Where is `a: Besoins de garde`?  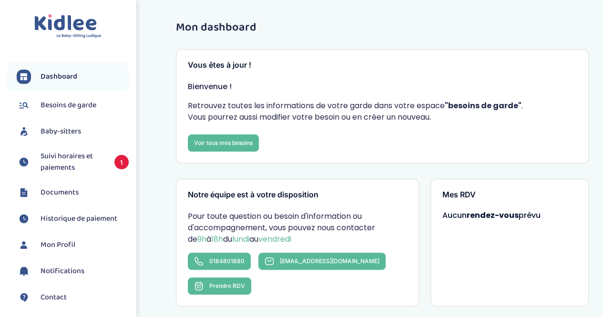 a: Besoins de garde is located at coordinates (72, 105).